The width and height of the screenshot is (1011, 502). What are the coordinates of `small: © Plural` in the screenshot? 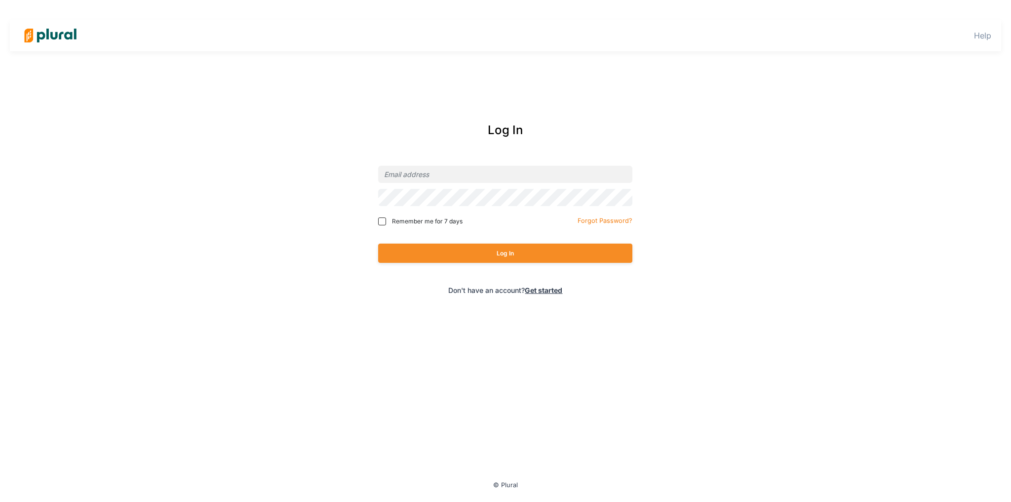 It's located at (505, 485).